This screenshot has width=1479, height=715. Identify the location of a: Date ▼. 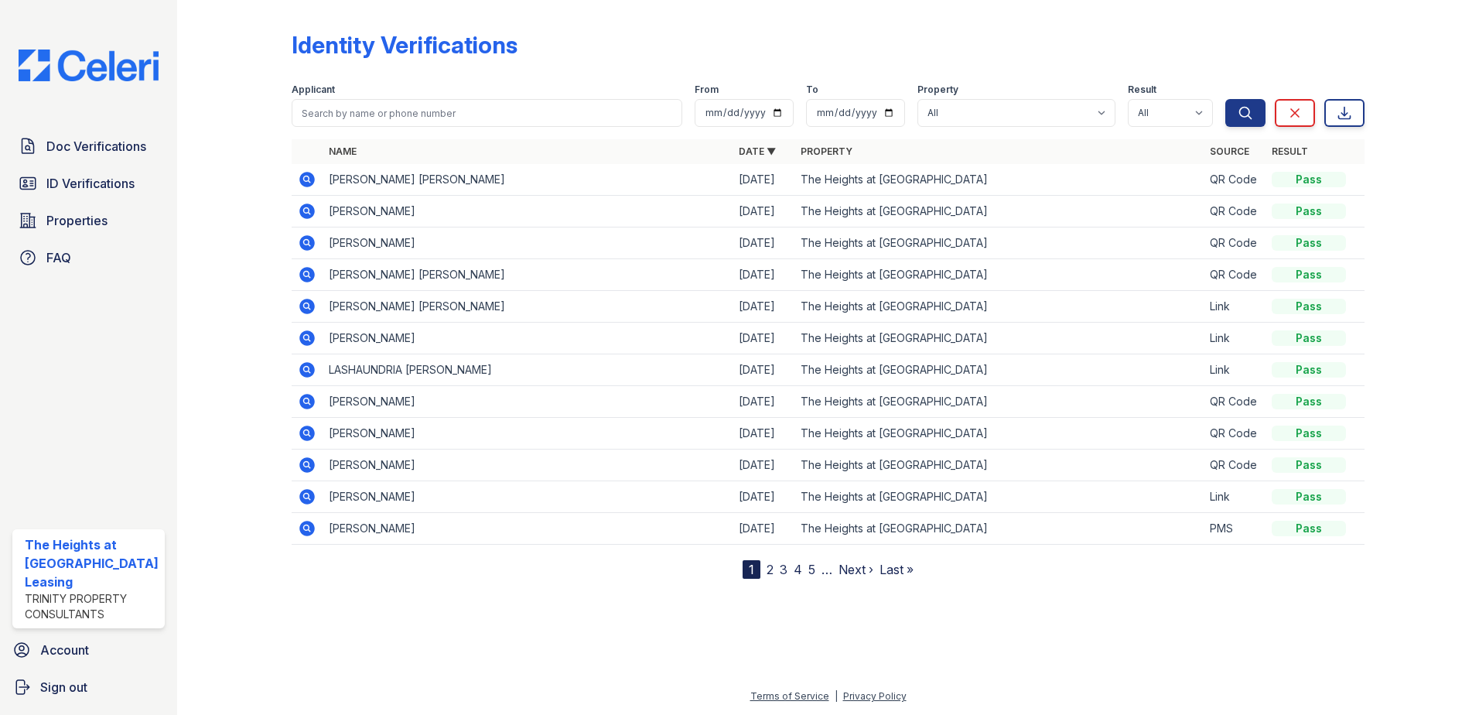
(757, 151).